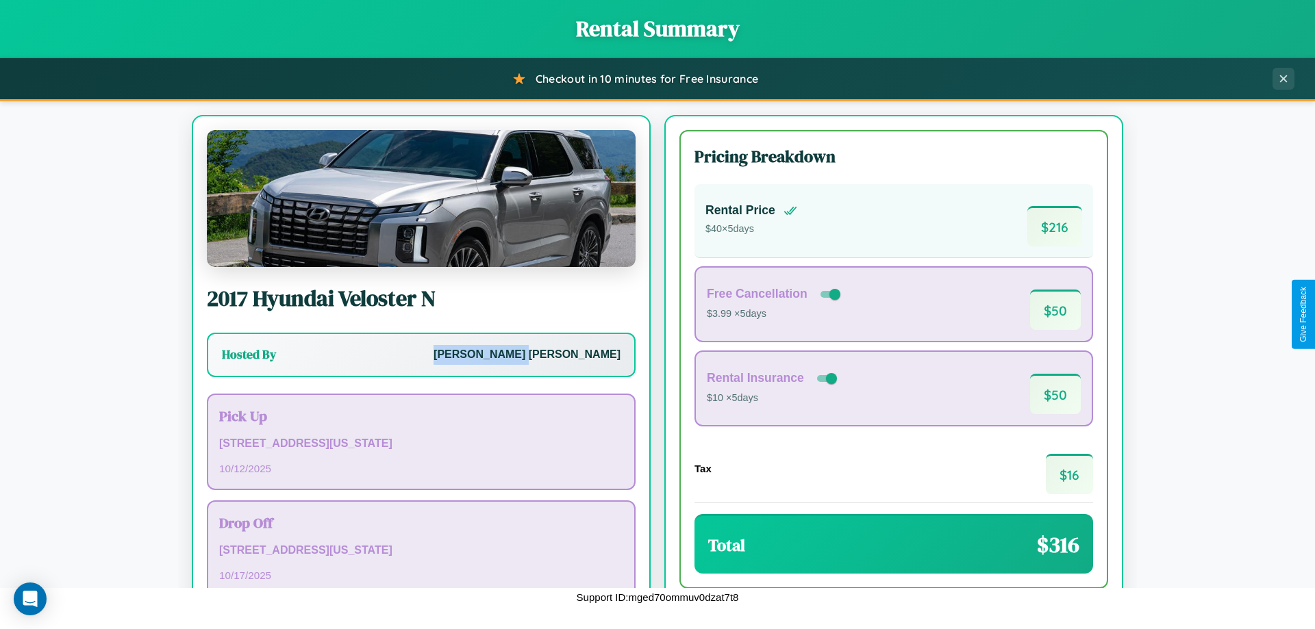 The height and width of the screenshot is (629, 1315). Describe the element at coordinates (751, 229) in the screenshot. I see `p: $ 40 × 5 days` at that location.